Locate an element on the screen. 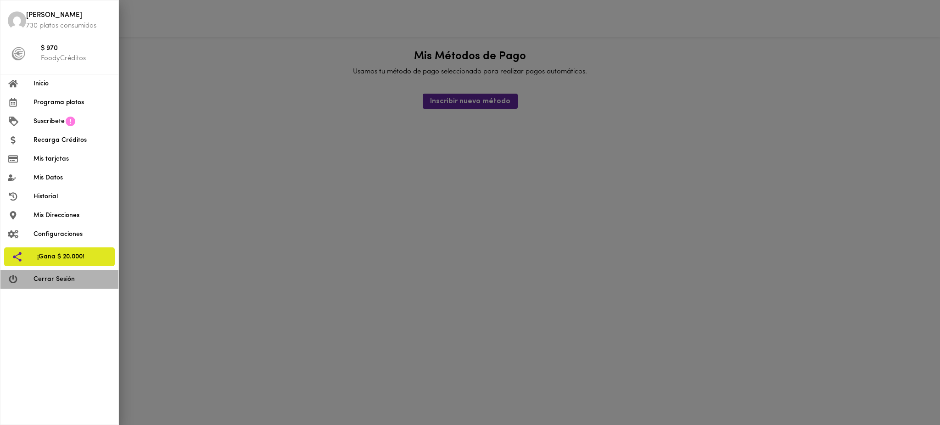  span: Mis tarjetas is located at coordinates (72, 159).